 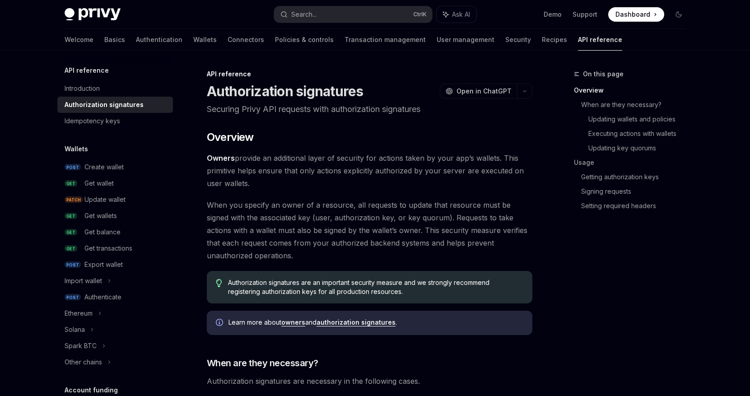 What do you see at coordinates (461, 14) in the screenshot?
I see `span: Ask AI` at bounding box center [461, 14].